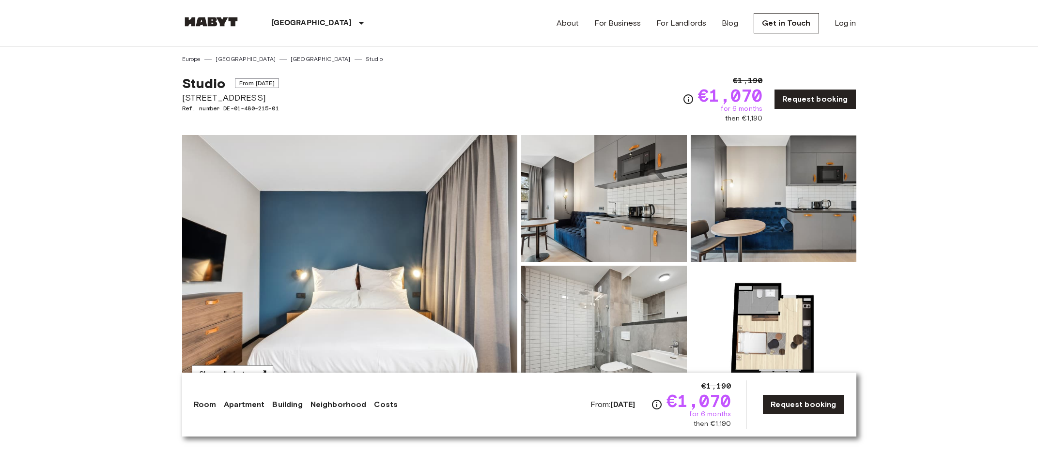 The width and height of the screenshot is (1038, 452). Describe the element at coordinates (244, 405) in the screenshot. I see `a: Apartment` at that location.